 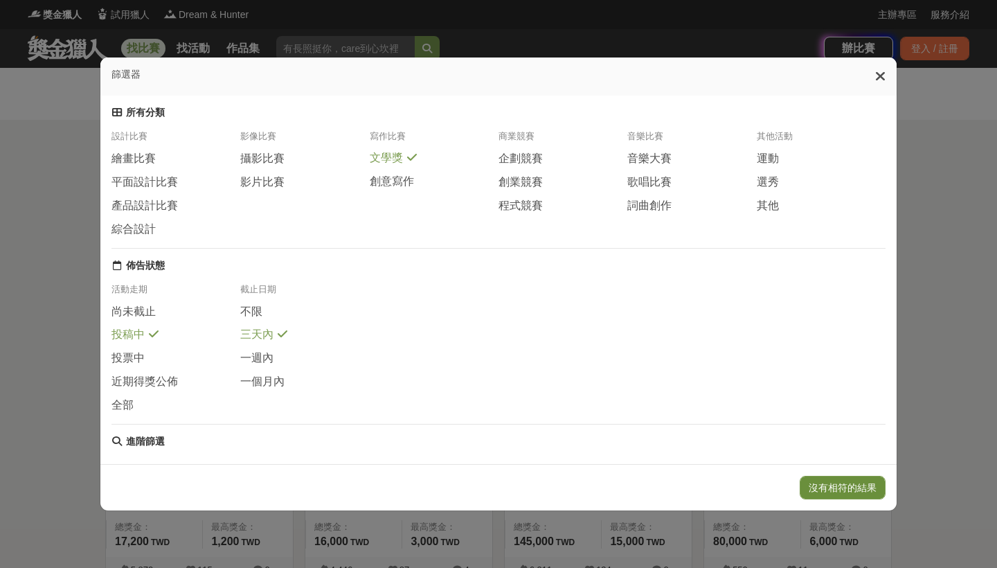 I want to click on div: 音樂比賽, so click(x=692, y=141).